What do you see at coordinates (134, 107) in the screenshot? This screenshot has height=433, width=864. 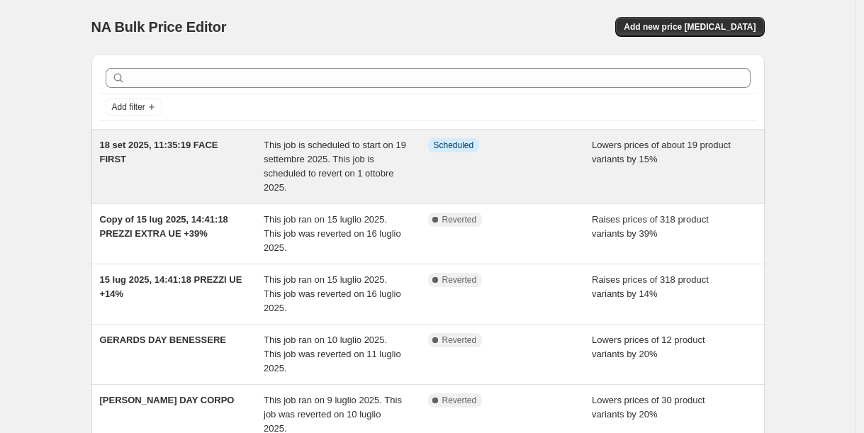 I see `button: Add filter` at bounding box center [134, 107].